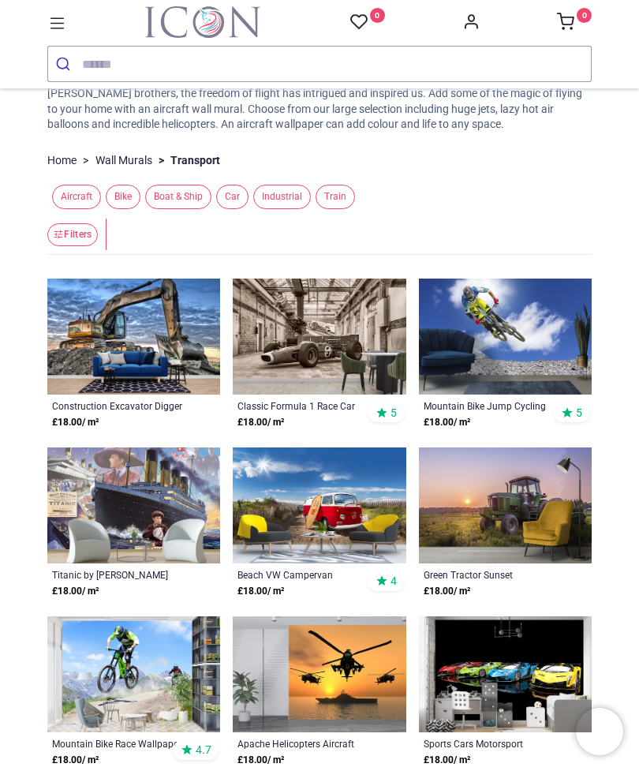  Describe the element at coordinates (203, 22) in the screenshot. I see `a: Logo of Icon Wall Stickers` at that location.